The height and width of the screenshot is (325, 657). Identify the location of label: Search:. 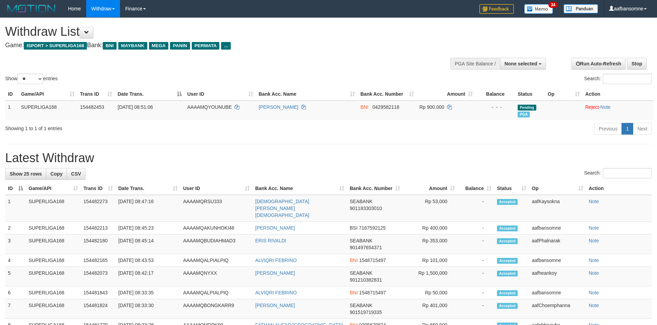
(618, 79).